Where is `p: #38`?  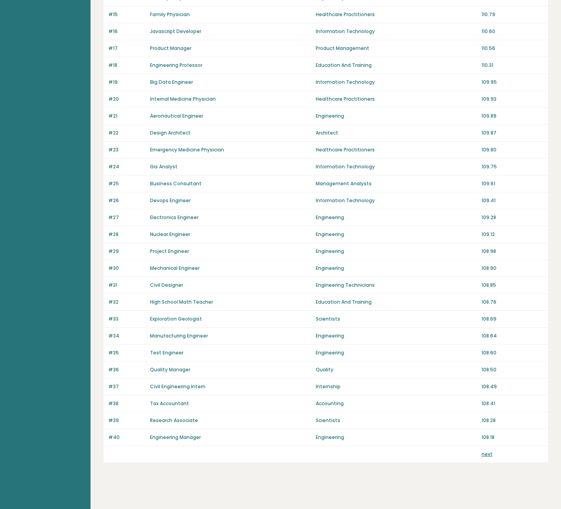 p: #38 is located at coordinates (127, 404).